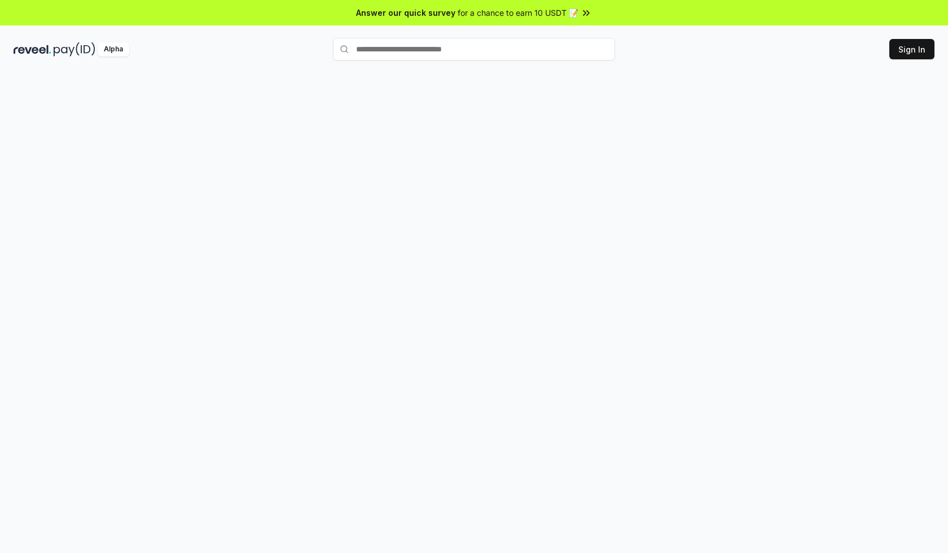  I want to click on div: Alpha, so click(113, 49).